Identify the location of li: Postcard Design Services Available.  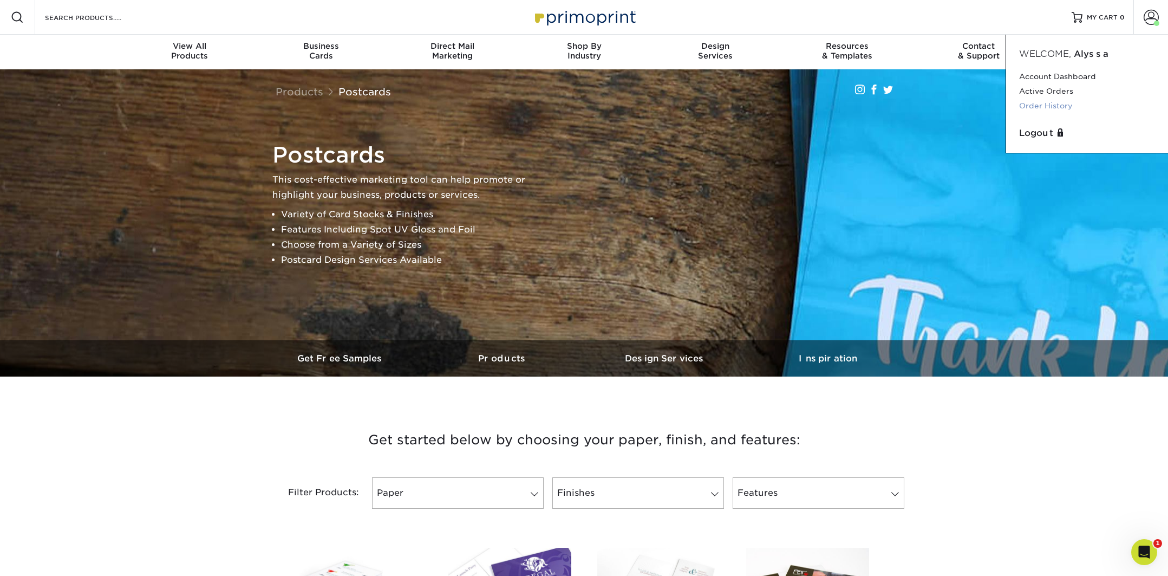
(412, 260).